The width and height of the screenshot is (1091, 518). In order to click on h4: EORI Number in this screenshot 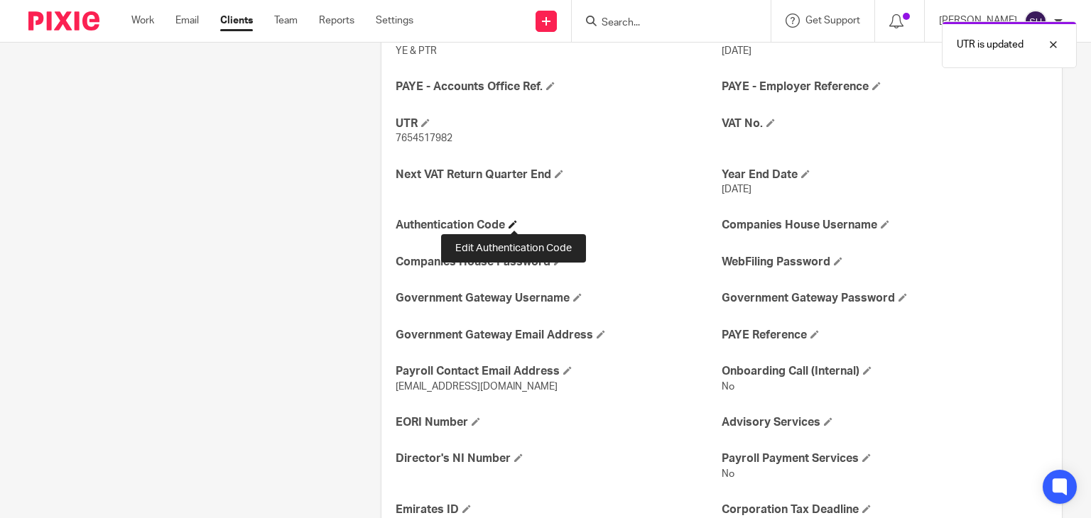, I will do `click(558, 422)`.